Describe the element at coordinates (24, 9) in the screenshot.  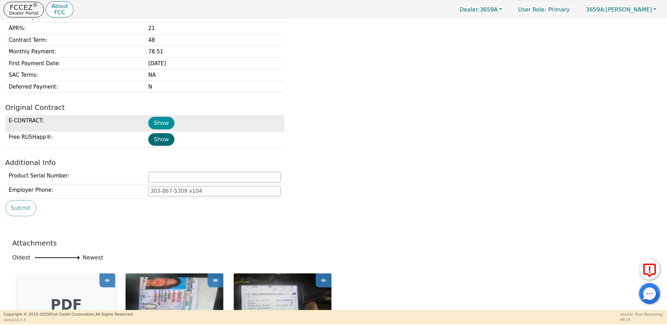
I see `button: FCCEZ®Dealer Portal` at that location.